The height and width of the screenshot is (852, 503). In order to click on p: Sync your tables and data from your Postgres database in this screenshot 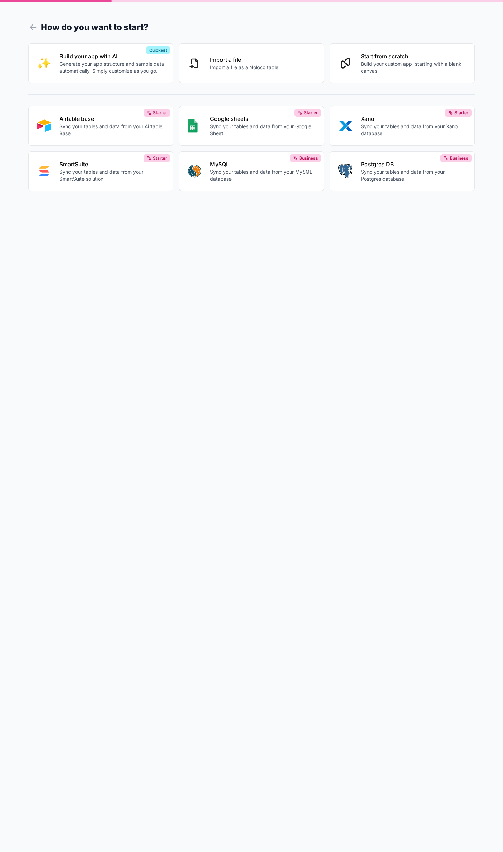, I will do `click(414, 175)`.